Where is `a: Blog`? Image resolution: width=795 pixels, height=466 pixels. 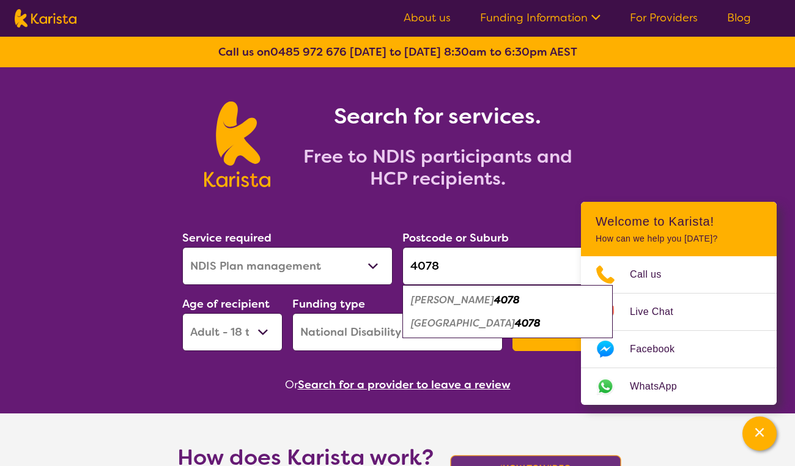
a: Blog is located at coordinates (739, 18).